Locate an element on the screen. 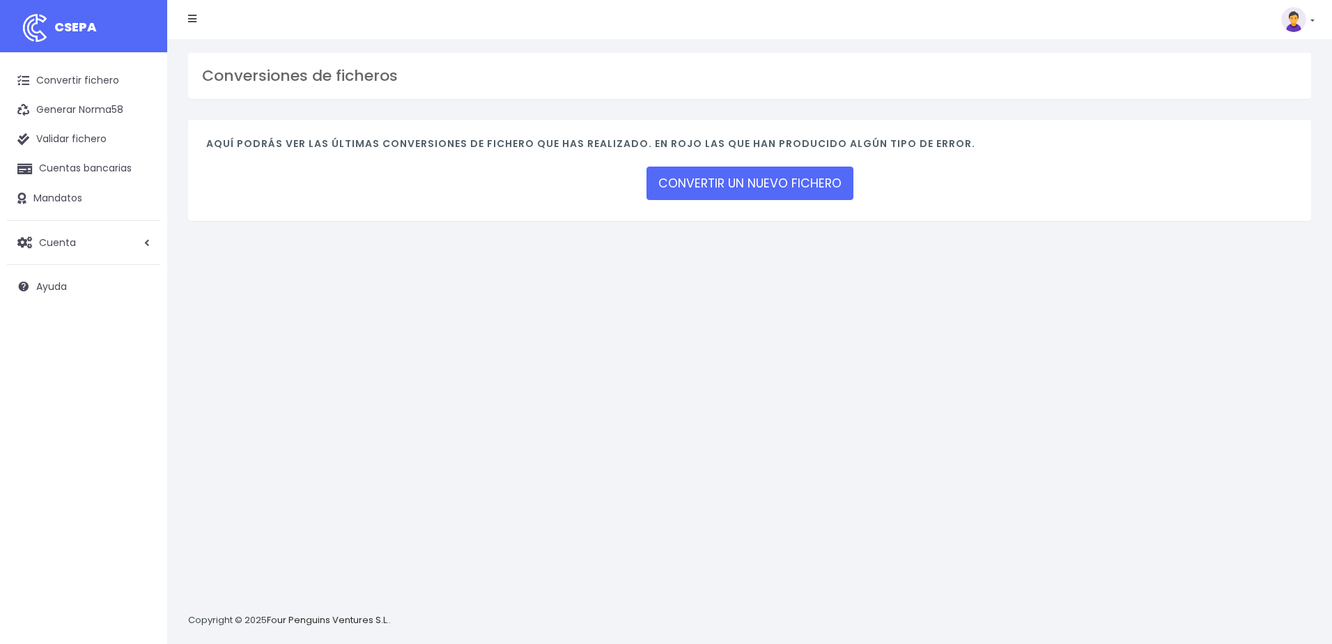  img: logo is located at coordinates (35, 28).